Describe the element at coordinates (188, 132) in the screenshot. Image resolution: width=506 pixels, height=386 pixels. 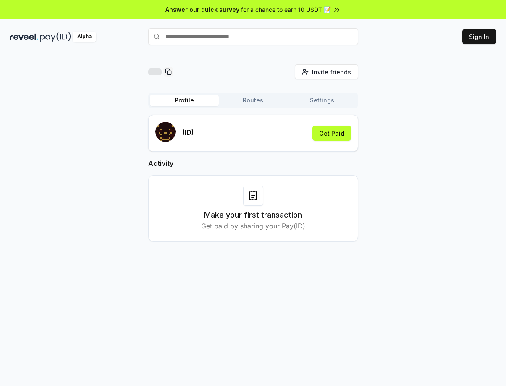
I see `p: (ID)` at that location.